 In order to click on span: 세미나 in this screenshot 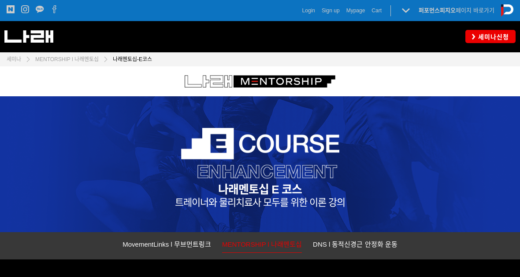, I will do `click(14, 59)`.